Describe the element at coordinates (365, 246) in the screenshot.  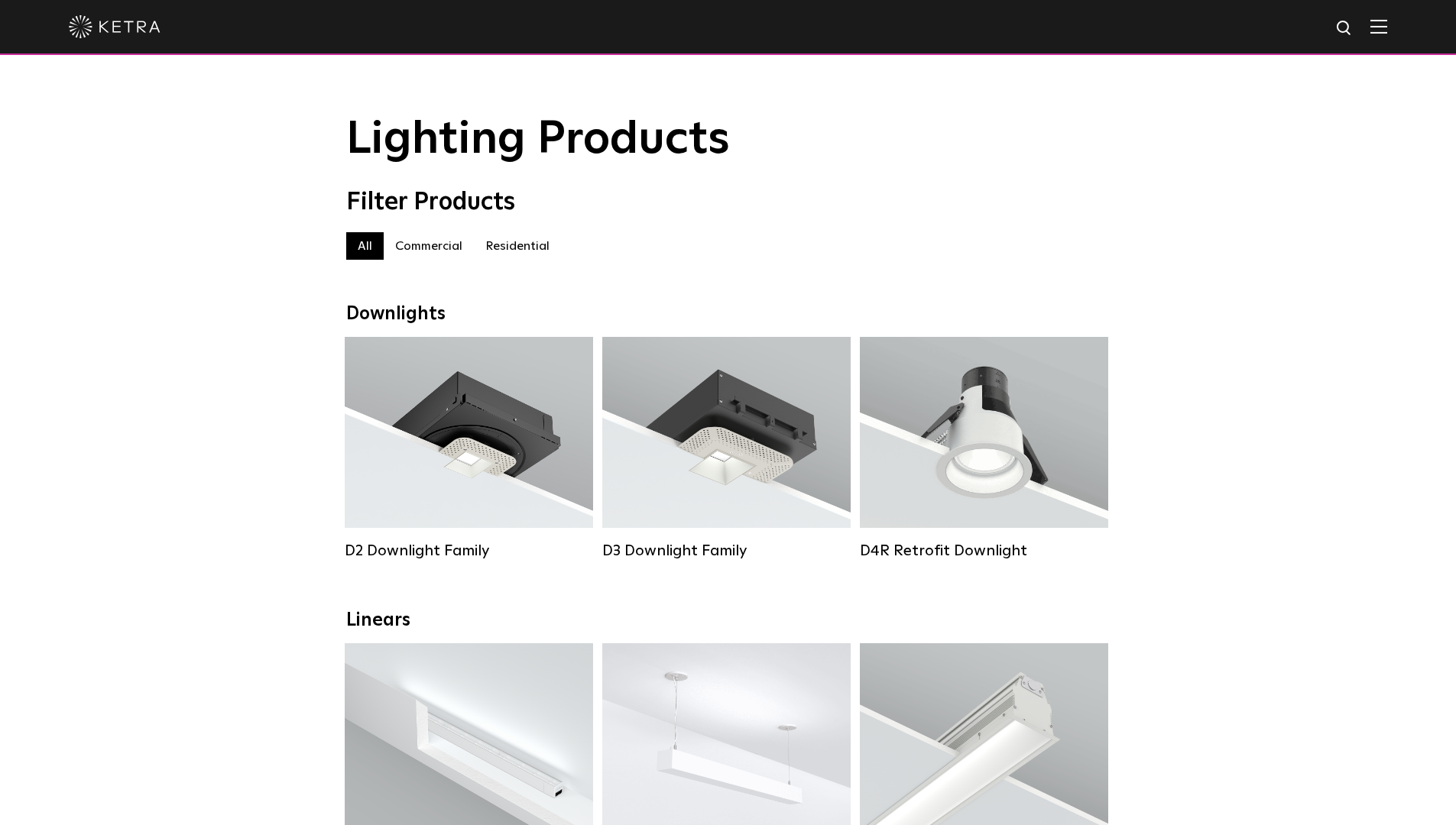
I see `label: All` at that location.